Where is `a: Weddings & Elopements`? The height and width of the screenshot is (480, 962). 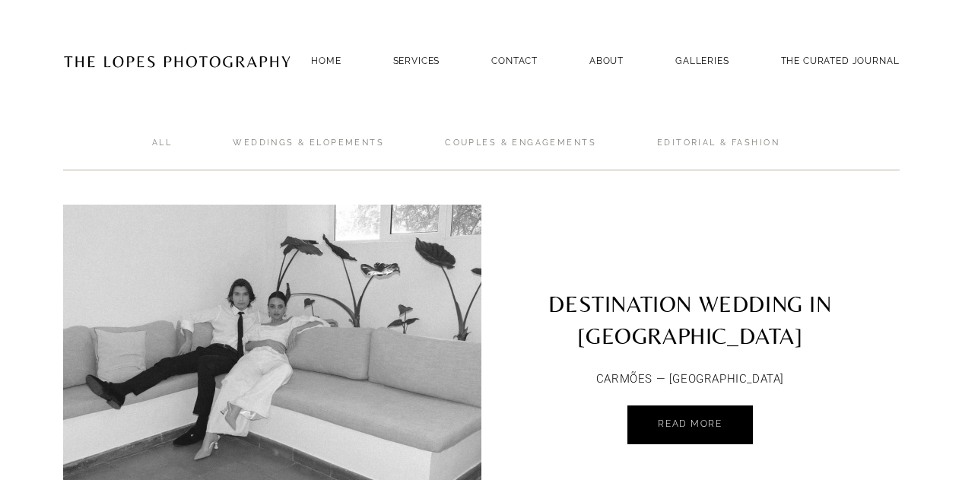
a: Weddings & Elopements is located at coordinates (308, 154).